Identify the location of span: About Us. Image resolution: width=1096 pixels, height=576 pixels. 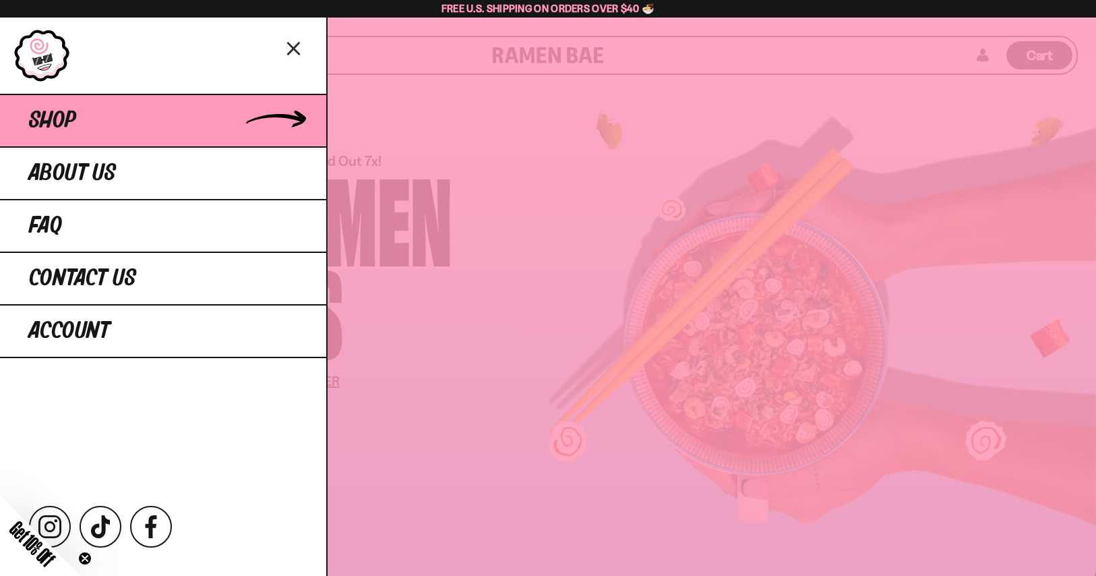
(72, 173).